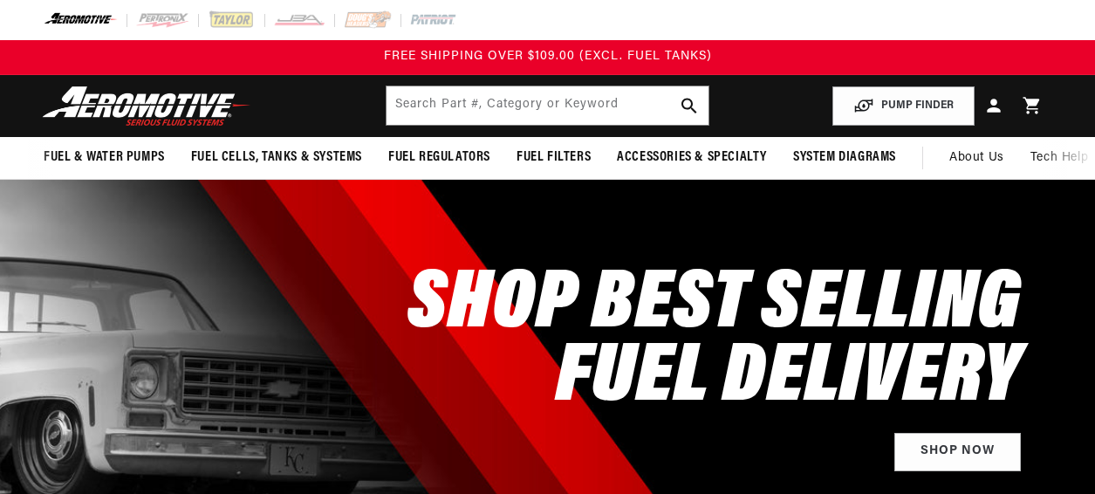  What do you see at coordinates (692, 157) in the screenshot?
I see `span: Accessories & Specialty` at bounding box center [692, 157].